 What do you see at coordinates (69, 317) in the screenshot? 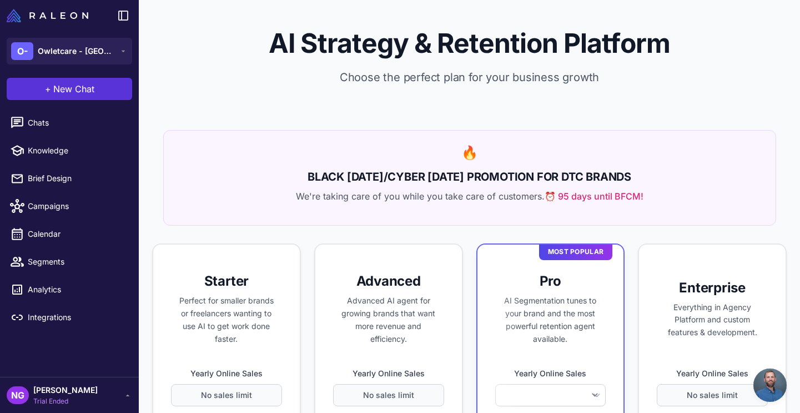
I see `a: Integrations` at bounding box center [69, 317].